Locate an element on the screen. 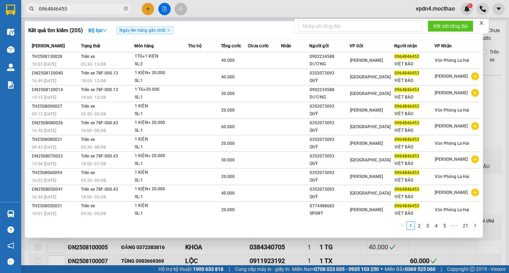  span: 05:30 - 09/08 is located at coordinates (93, 114).